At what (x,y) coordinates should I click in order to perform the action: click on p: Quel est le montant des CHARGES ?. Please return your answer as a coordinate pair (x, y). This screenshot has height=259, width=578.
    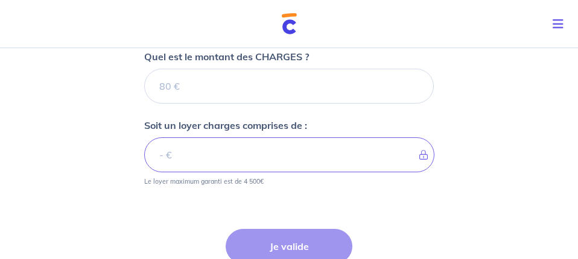
    Looking at the image, I should click on (226, 57).